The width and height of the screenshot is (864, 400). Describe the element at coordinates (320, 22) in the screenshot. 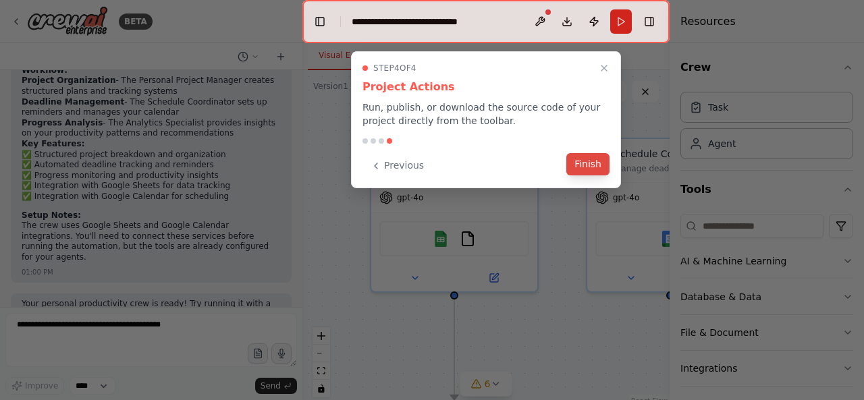

I see `button: Hide left sidebar` at that location.